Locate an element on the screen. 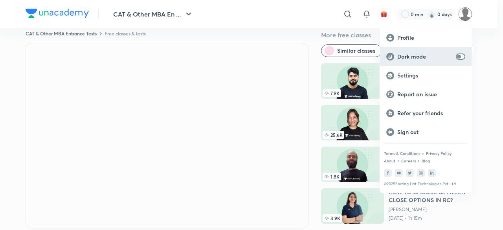  p: Privacy Policy is located at coordinates (439, 153).